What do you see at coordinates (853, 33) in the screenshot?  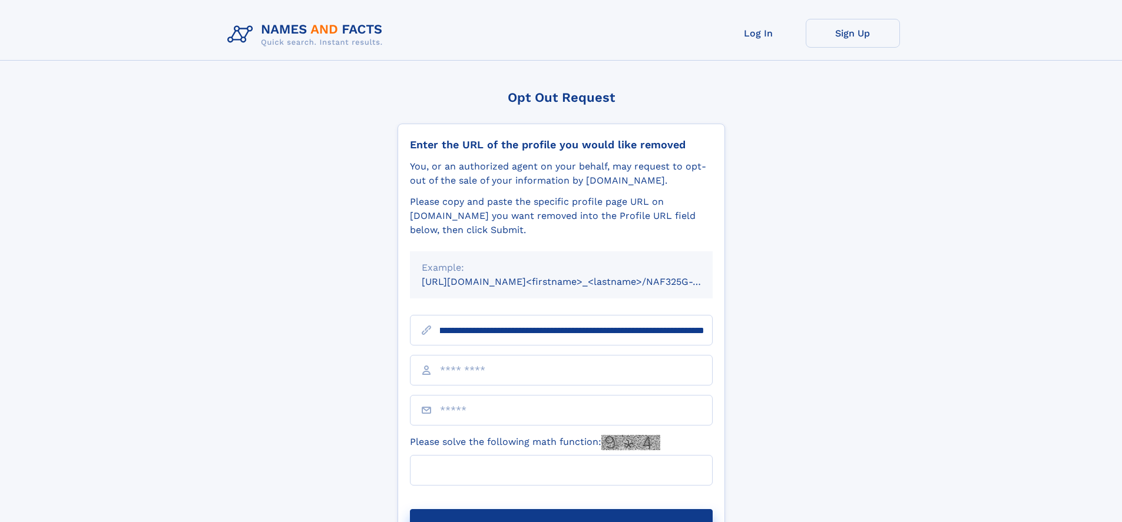 I see `a: Sign Up` at bounding box center [853, 33].